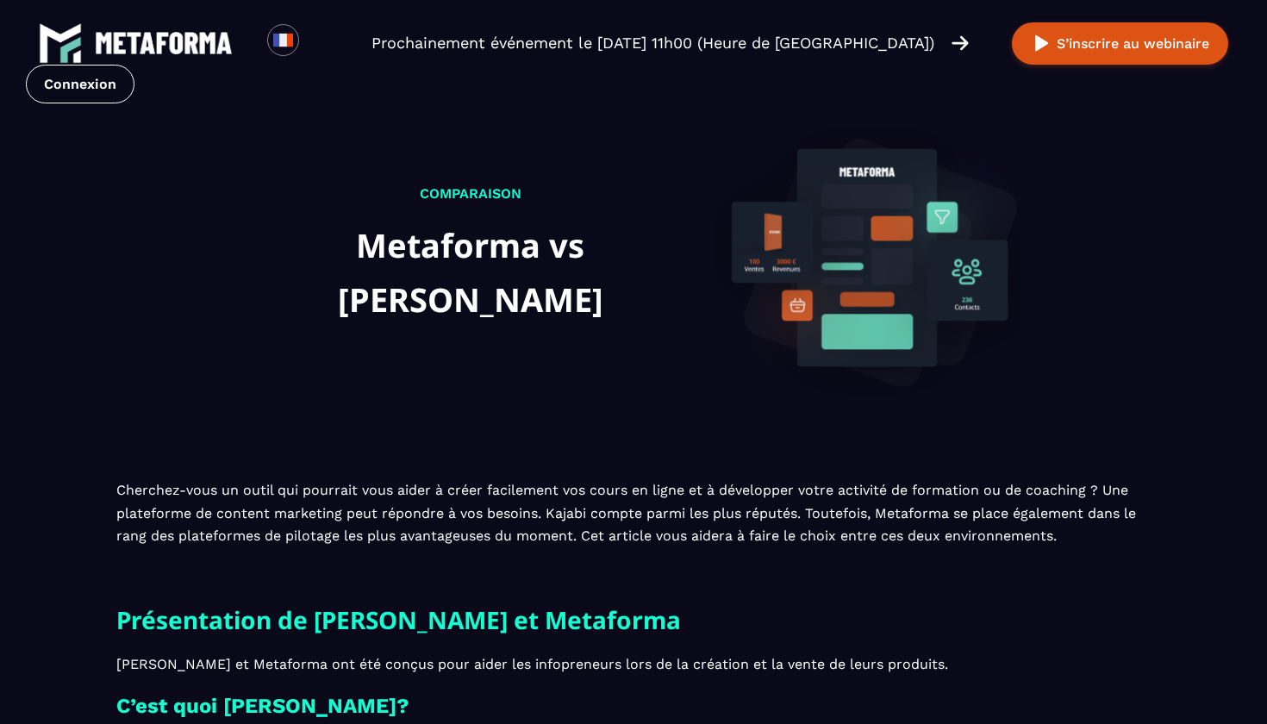 Image resolution: width=1267 pixels, height=724 pixels. I want to click on img: play, so click(1041, 43).